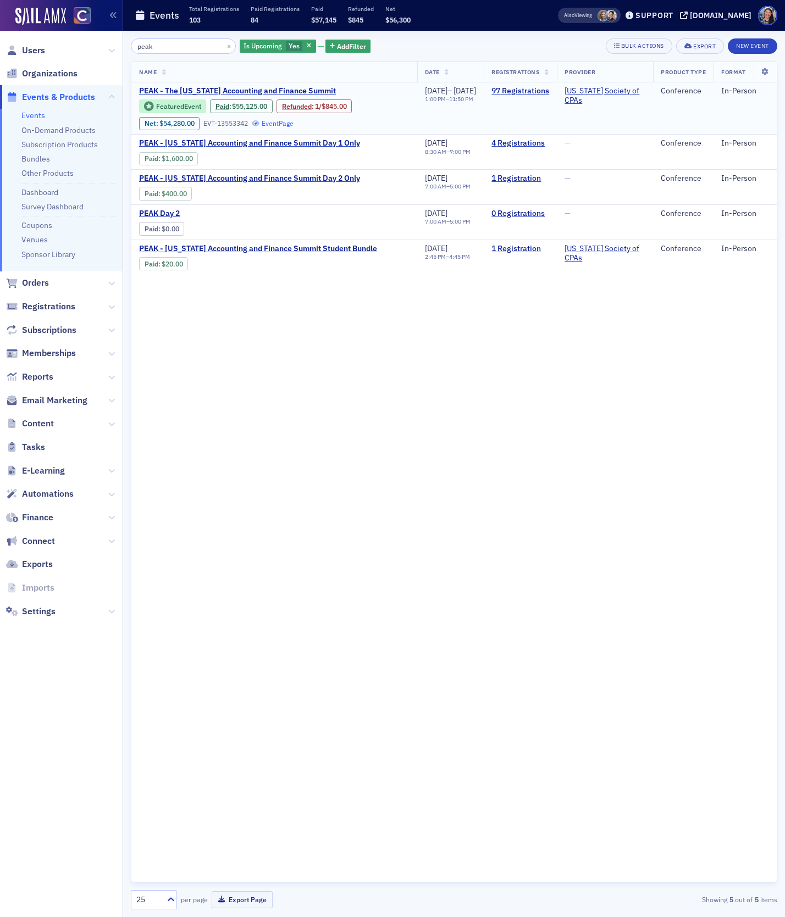  Describe the element at coordinates (49, 330) in the screenshot. I see `span: Subscriptions` at that location.